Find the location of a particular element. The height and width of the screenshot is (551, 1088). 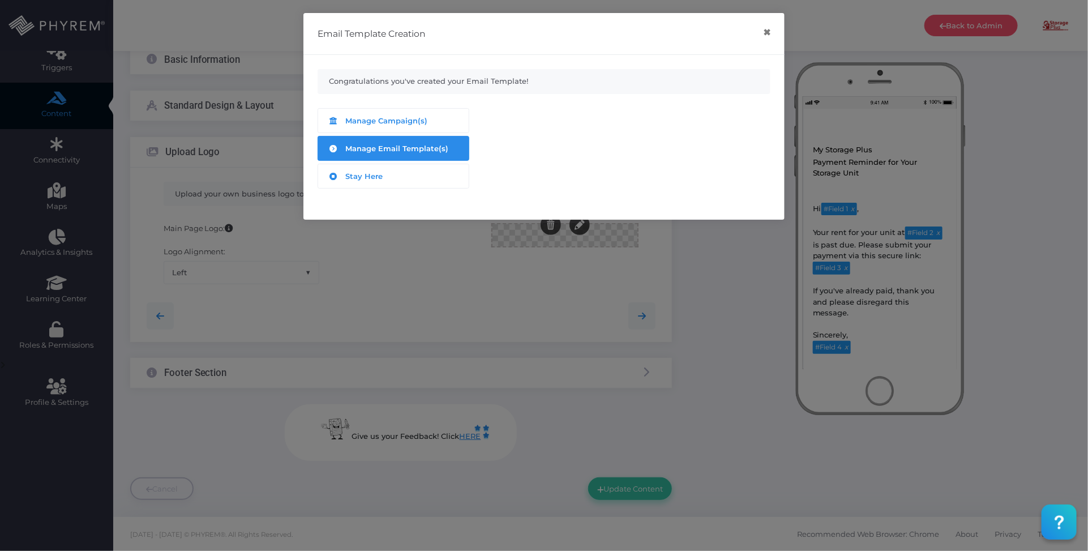

p: Congratulations you've created your Email Template! is located at coordinates (544, 81).